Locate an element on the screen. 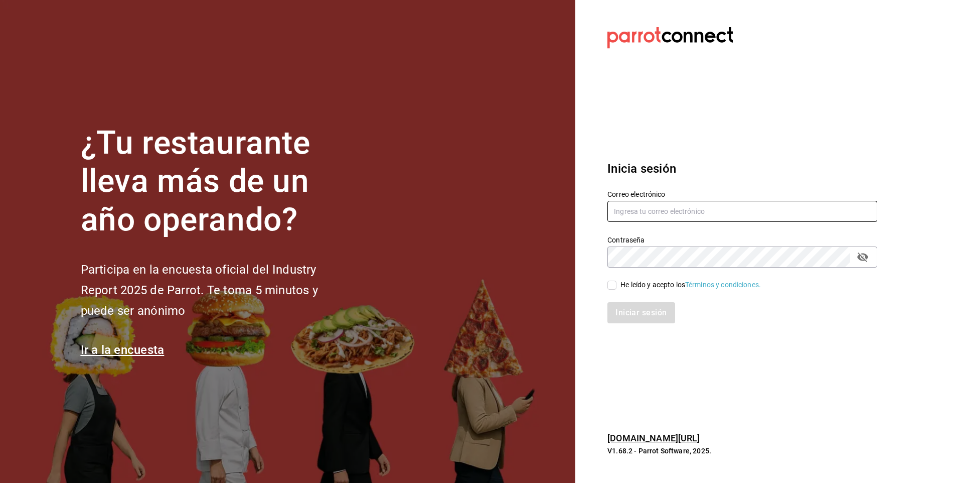 Image resolution: width=959 pixels, height=483 pixels. div: He leído y acepto los is located at coordinates (691, 284).